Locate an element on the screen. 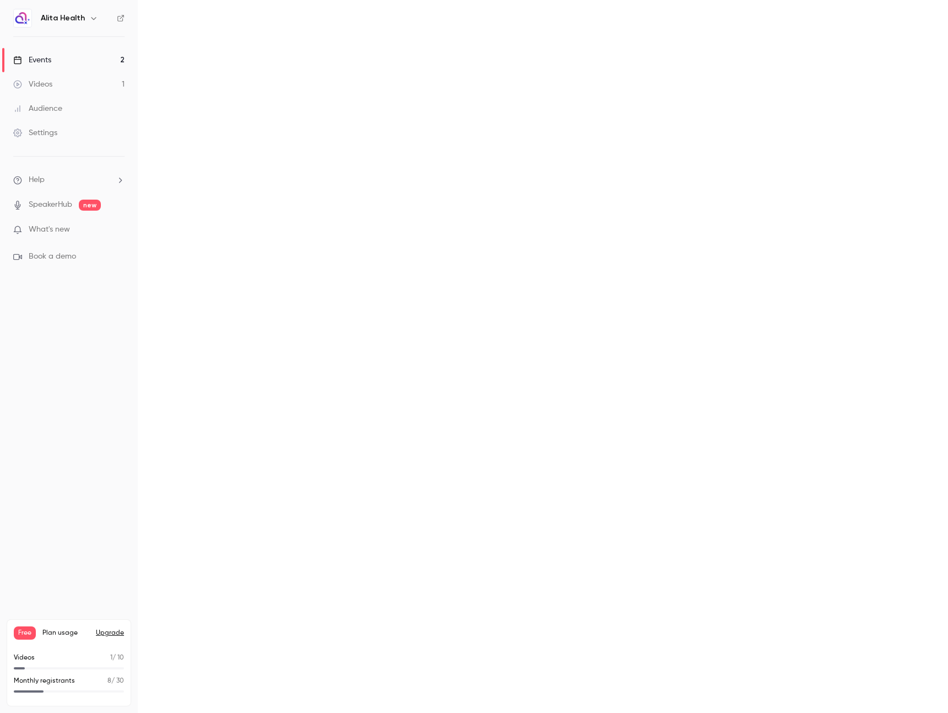  h6: Alita Health is located at coordinates (63, 18).